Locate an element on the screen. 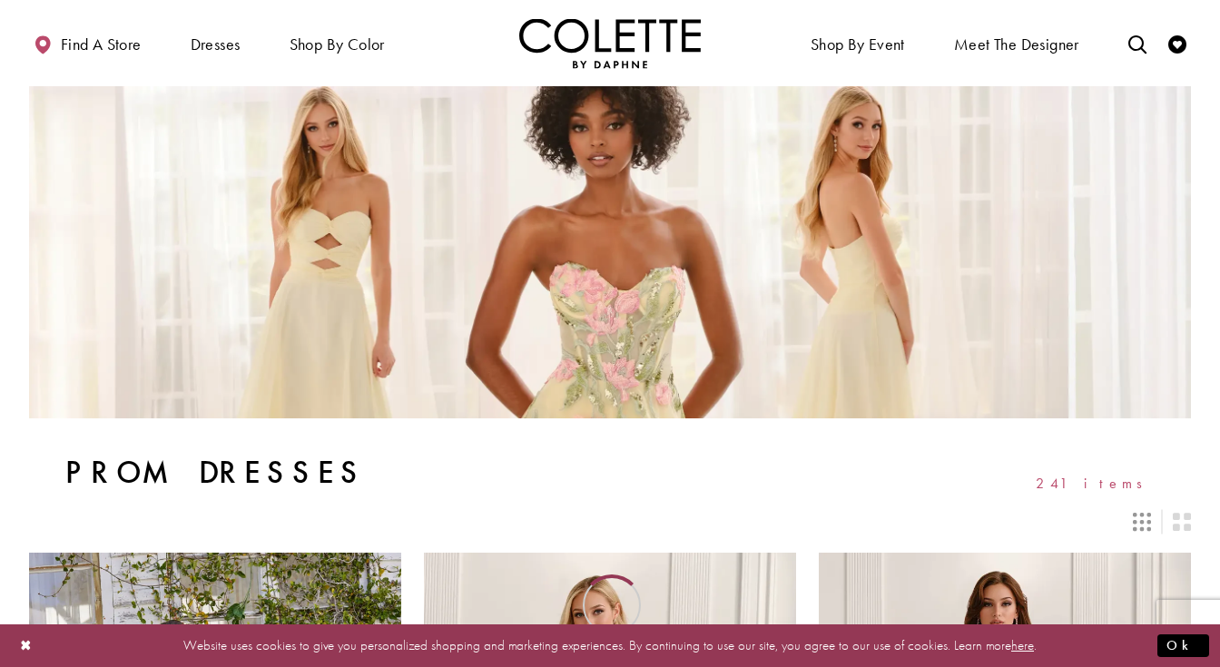 This screenshot has height=667, width=1220. span: Meet the designer is located at coordinates (1016, 44).